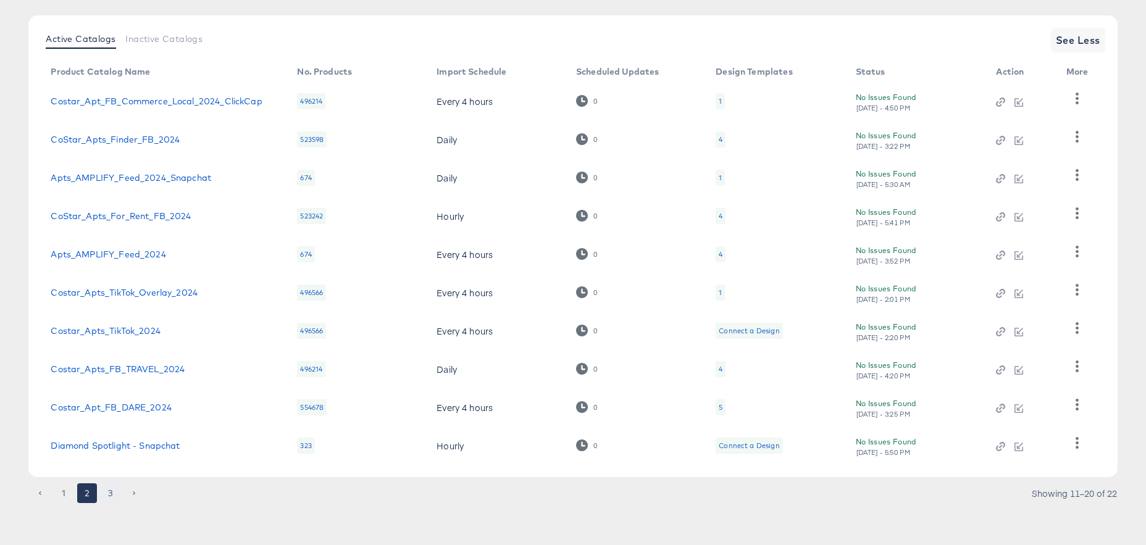  What do you see at coordinates (312, 140) in the screenshot?
I see `div: 523598` at bounding box center [312, 140].